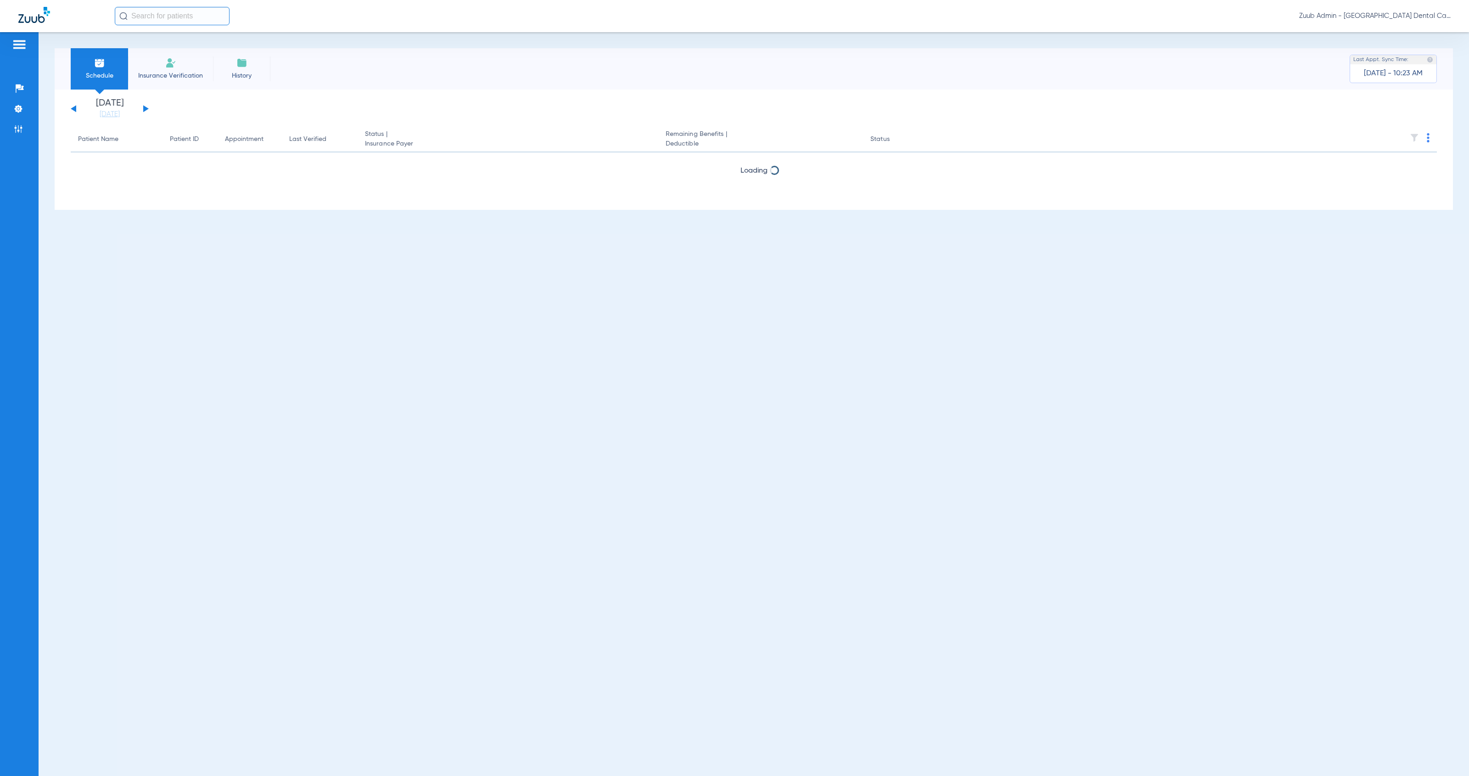 The height and width of the screenshot is (776, 1469). Describe the element at coordinates (1428, 138) in the screenshot. I see `img: group-dot-blue.svg` at that location.